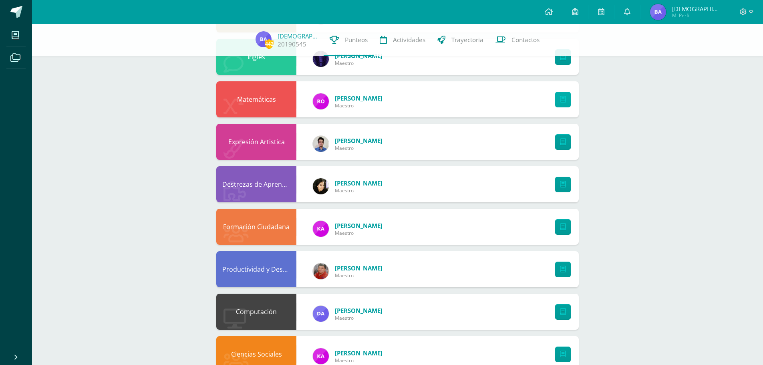  What do you see at coordinates (256, 227) in the screenshot?
I see `div: Formación Ciudadana` at bounding box center [256, 227].